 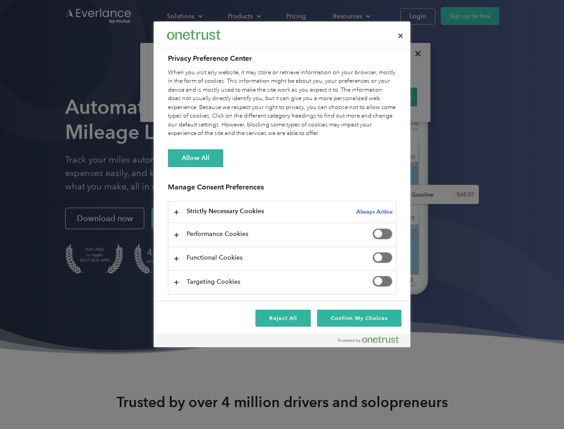 I want to click on div: Preference center, so click(x=282, y=184).